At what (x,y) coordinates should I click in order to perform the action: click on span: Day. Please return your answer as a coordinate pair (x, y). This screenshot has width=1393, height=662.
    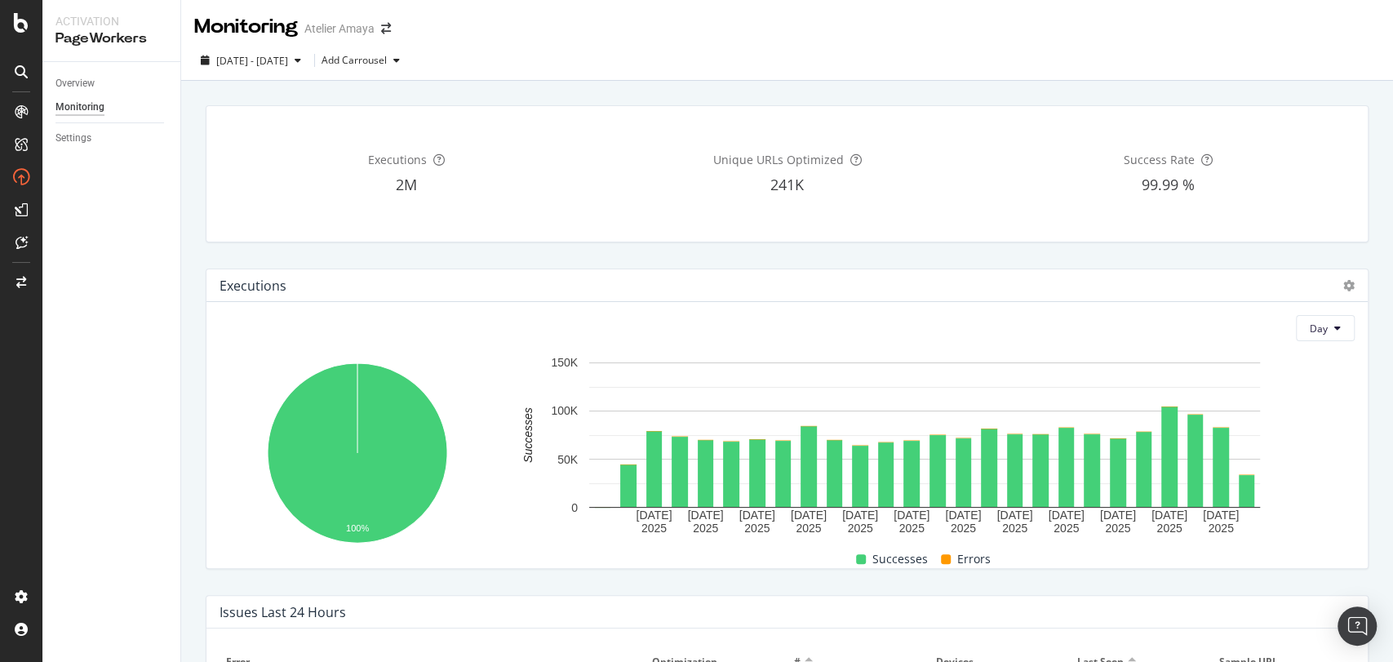
    Looking at the image, I should click on (1319, 328).